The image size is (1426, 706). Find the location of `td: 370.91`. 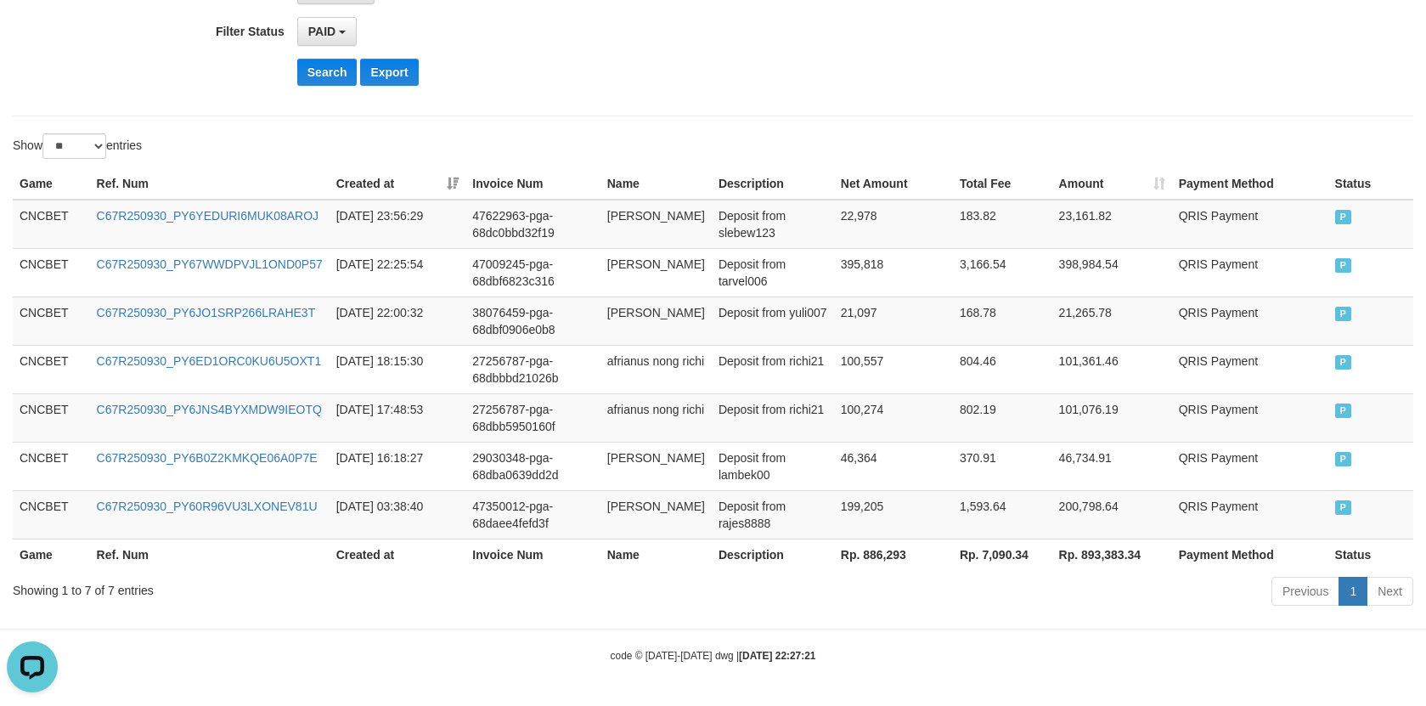

td: 370.91 is located at coordinates (1002, 465).